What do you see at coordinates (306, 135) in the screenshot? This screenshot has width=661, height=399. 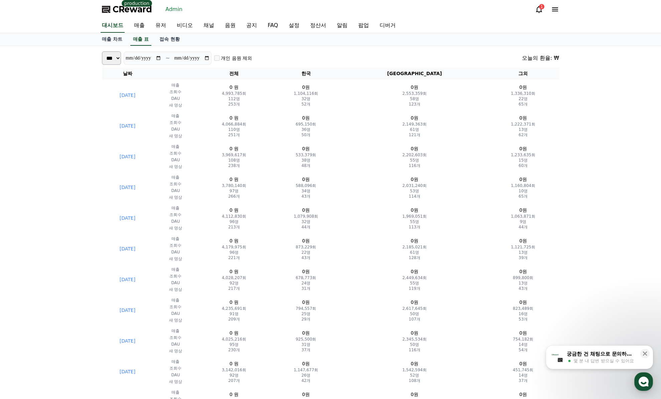 I see `p: 50개` at bounding box center [306, 135].